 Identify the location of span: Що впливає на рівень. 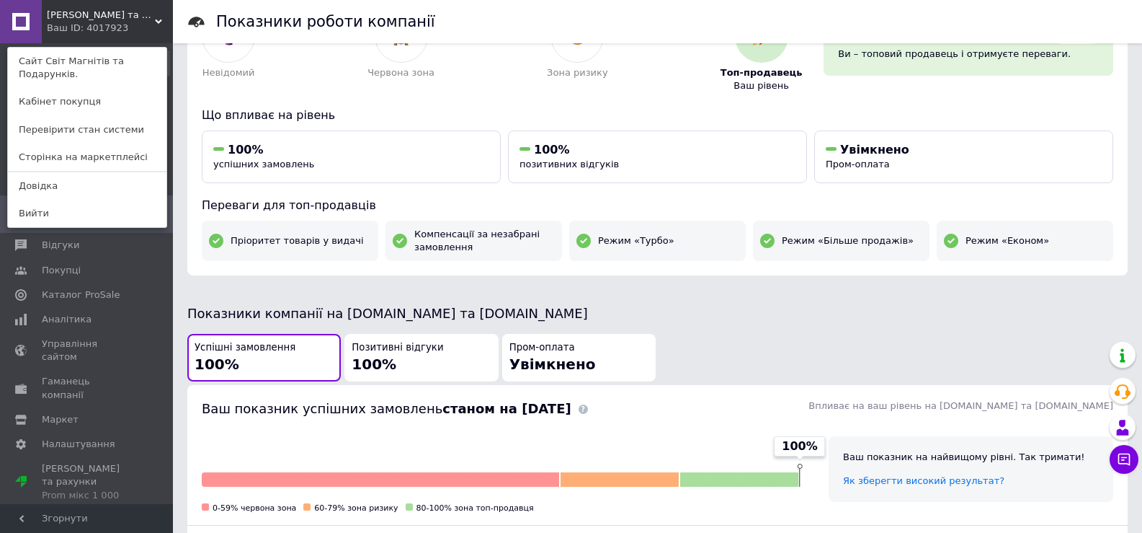
(268, 115).